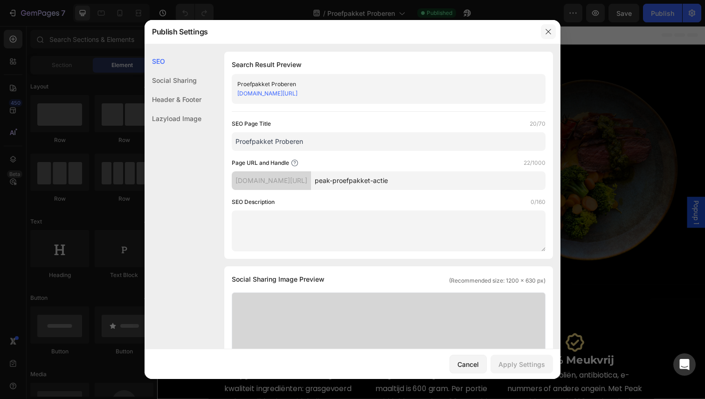 Image resolution: width=705 pixels, height=399 pixels. I want to click on label: 20/70, so click(537, 124).